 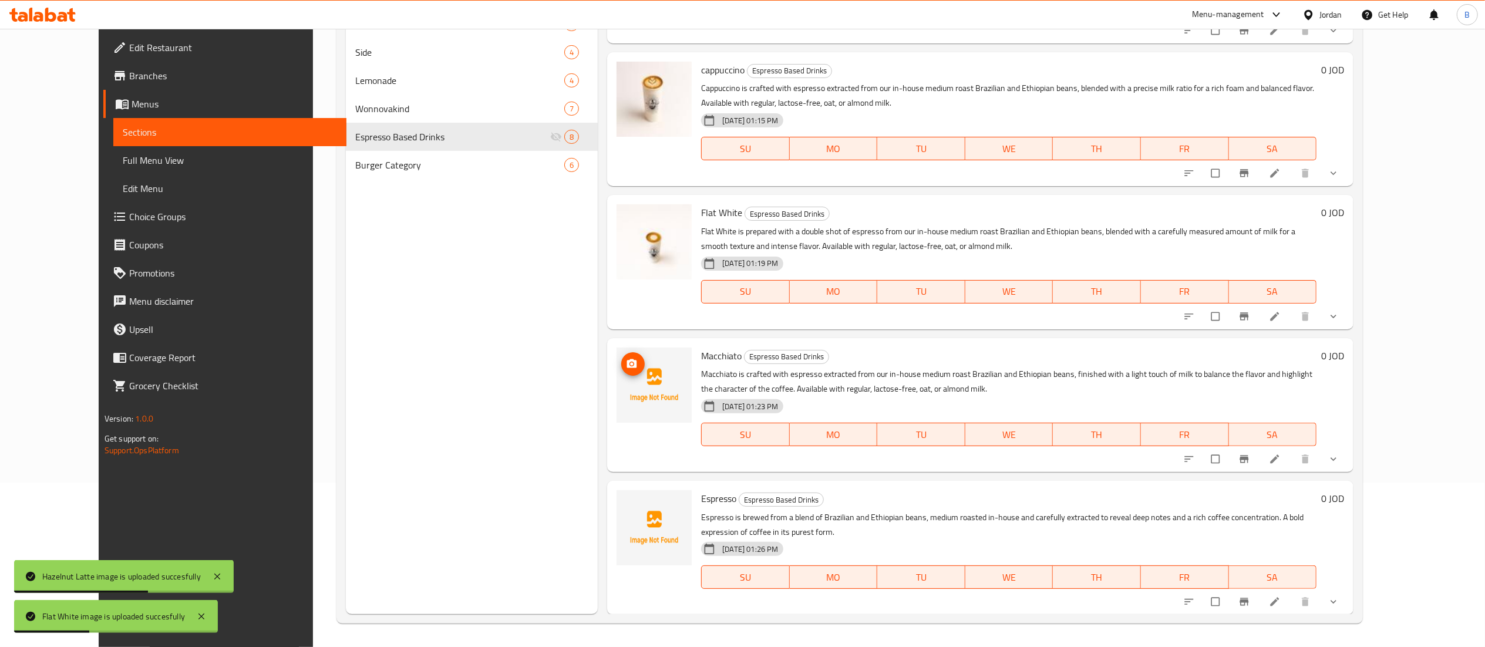 What do you see at coordinates (460, 109) in the screenshot?
I see `div: Wonnovakind` at bounding box center [460, 109].